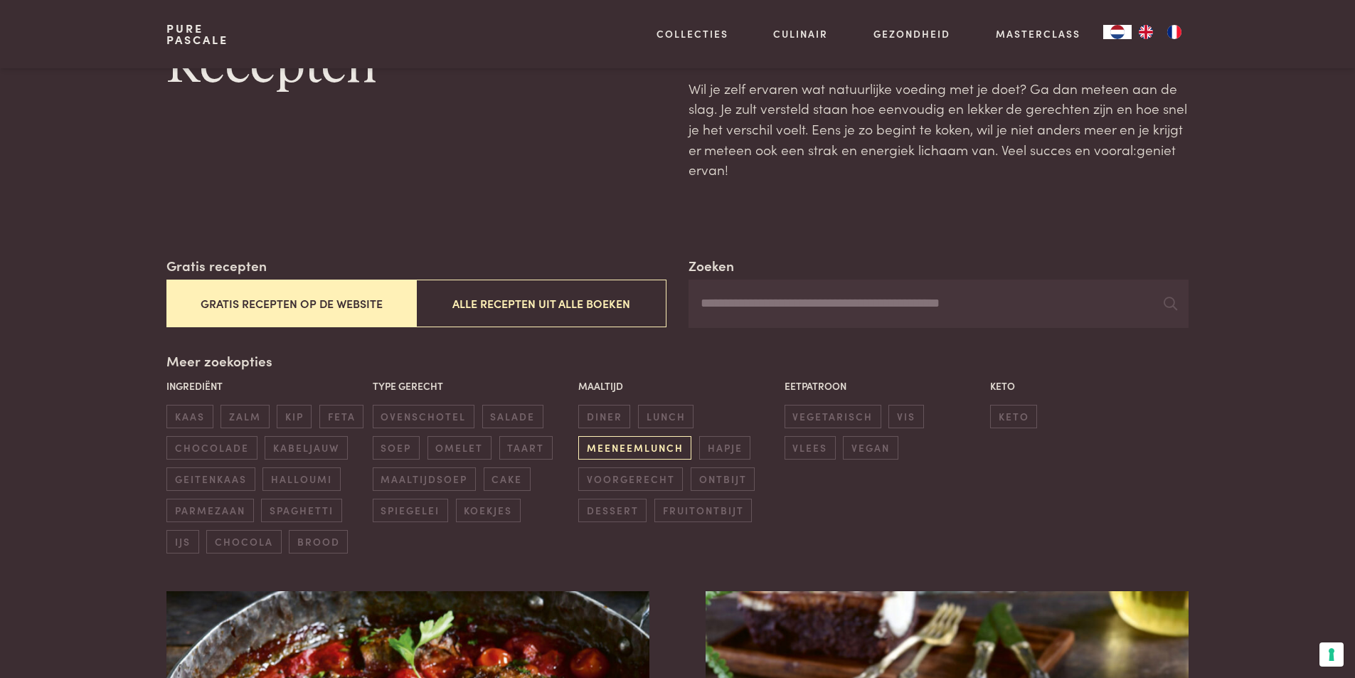 This screenshot has height=678, width=1355. Describe the element at coordinates (424, 479) in the screenshot. I see `span: maaltijdsoep` at that location.